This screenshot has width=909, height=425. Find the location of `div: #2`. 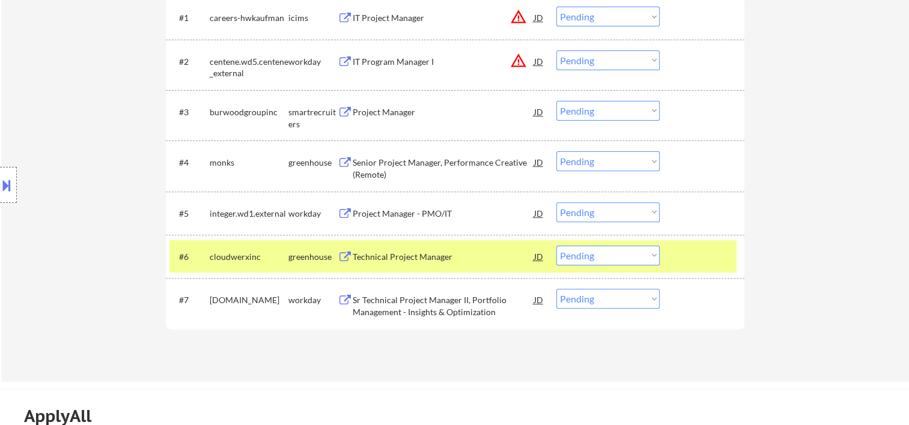

div: #2 is located at coordinates (189, 62).